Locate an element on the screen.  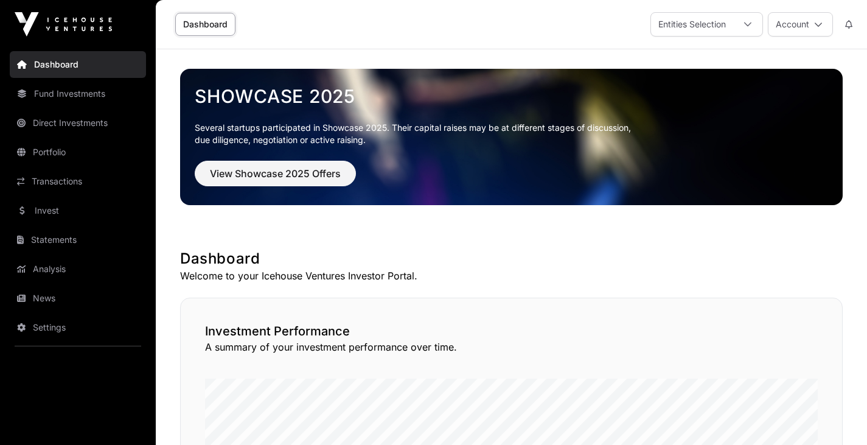
img: Icehouse Ventures Logo is located at coordinates (63, 24).